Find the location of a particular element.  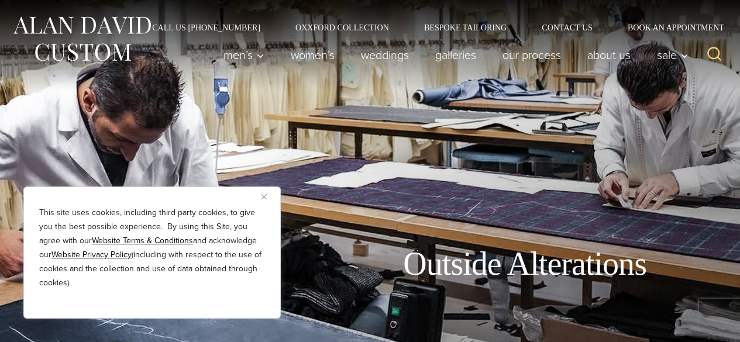

a: Website Terms & Conditions is located at coordinates (142, 240).